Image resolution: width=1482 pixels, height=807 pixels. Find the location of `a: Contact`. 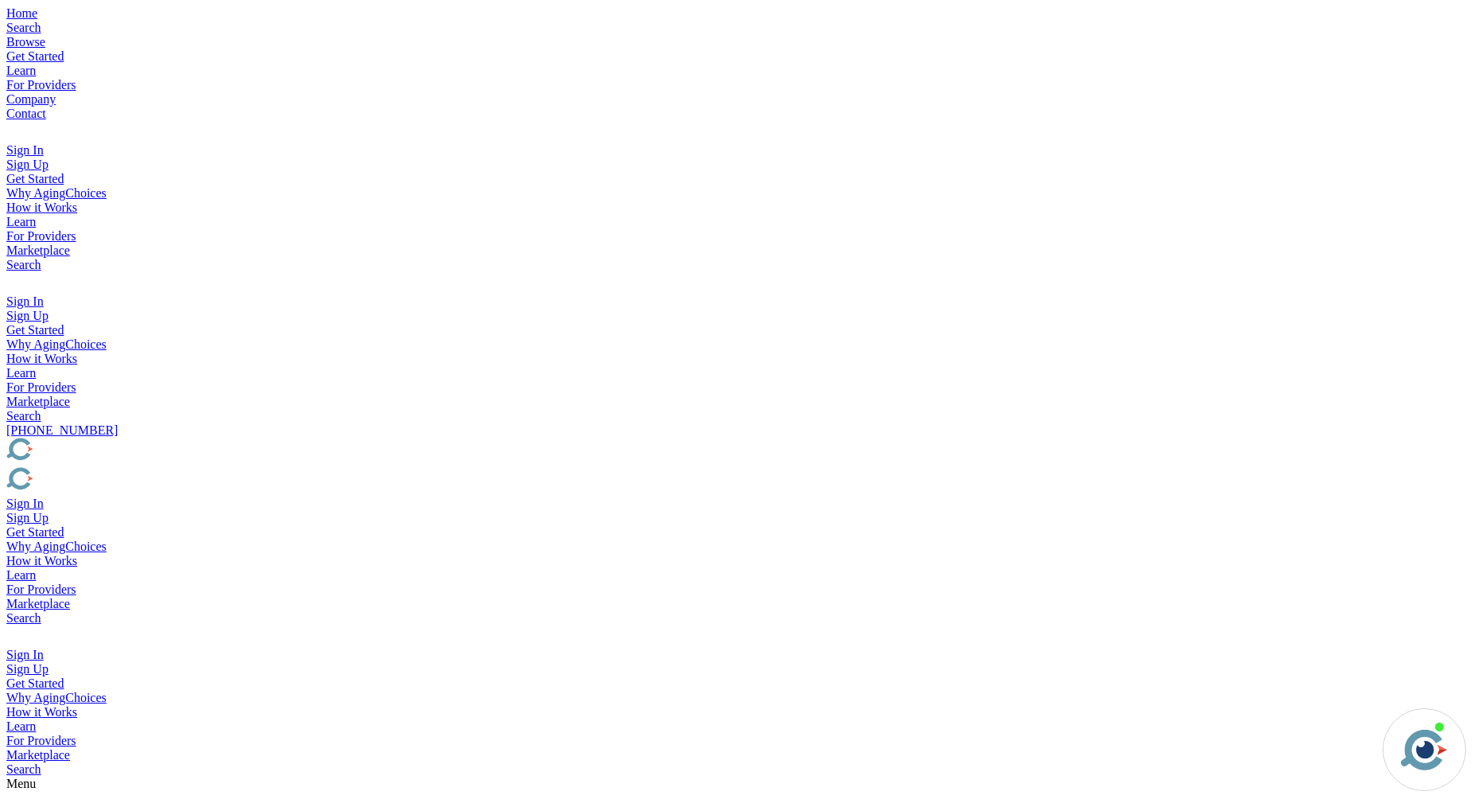

a: Contact is located at coordinates (26, 113).